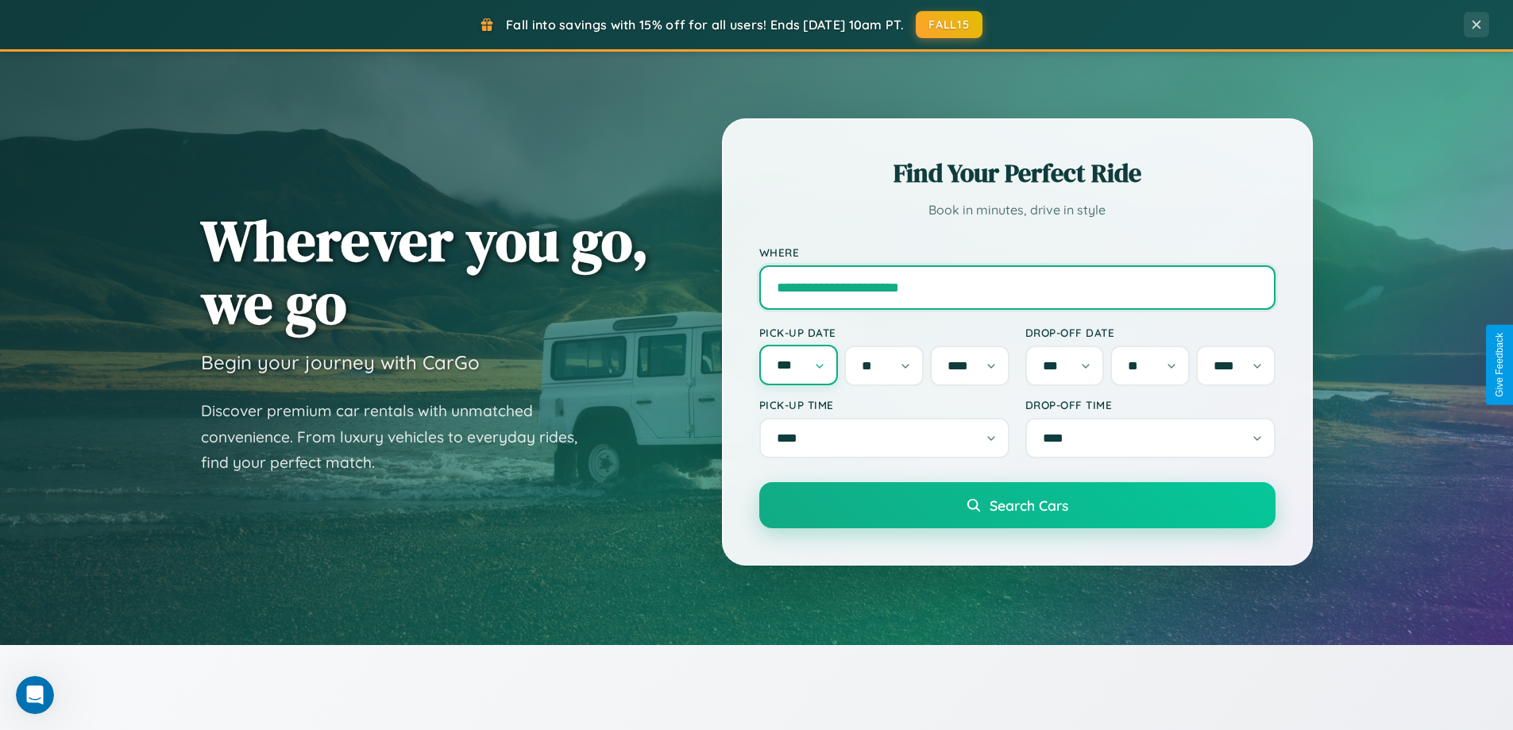  What do you see at coordinates (1499, 364) in the screenshot?
I see `div: Give Feedback` at bounding box center [1499, 364].